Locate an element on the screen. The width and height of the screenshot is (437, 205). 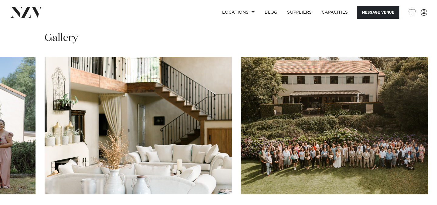
a: Locations is located at coordinates (239, 12).